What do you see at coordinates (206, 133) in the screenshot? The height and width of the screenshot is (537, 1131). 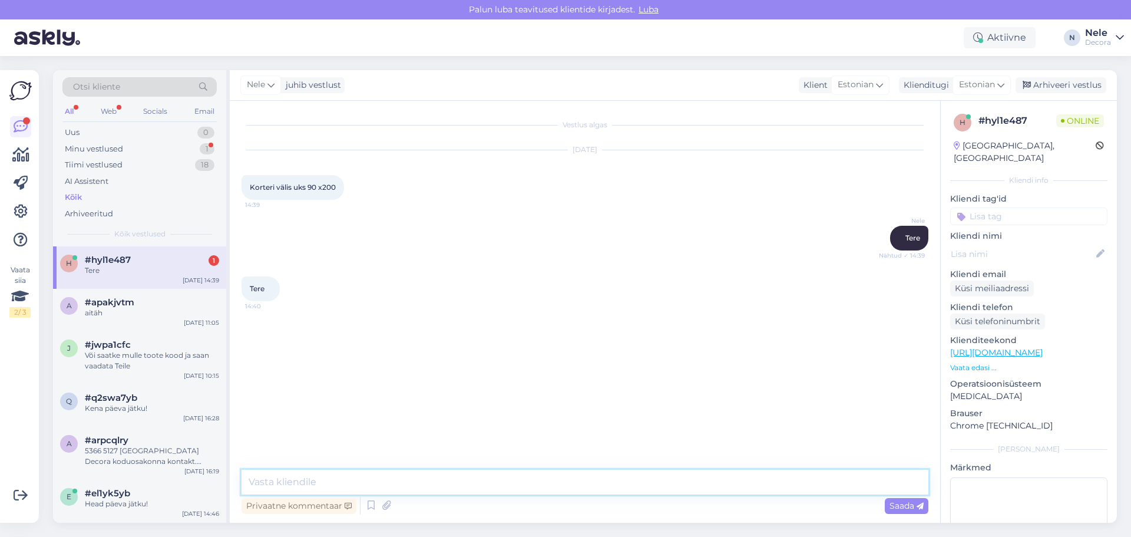 I see `div: 0` at bounding box center [206, 133].